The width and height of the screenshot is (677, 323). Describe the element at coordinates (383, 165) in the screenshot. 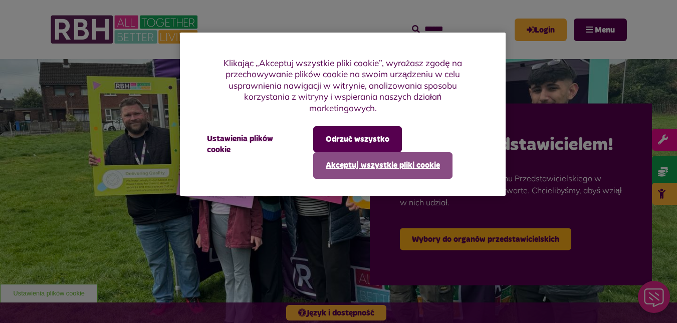

I see `font: Akceptuj wszystkie pliki cookie` at that location.